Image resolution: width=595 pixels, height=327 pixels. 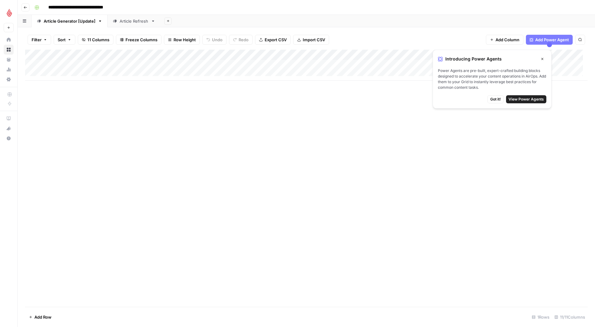 What do you see at coordinates (244, 40) in the screenshot?
I see `span: Redo` at bounding box center [244, 40].